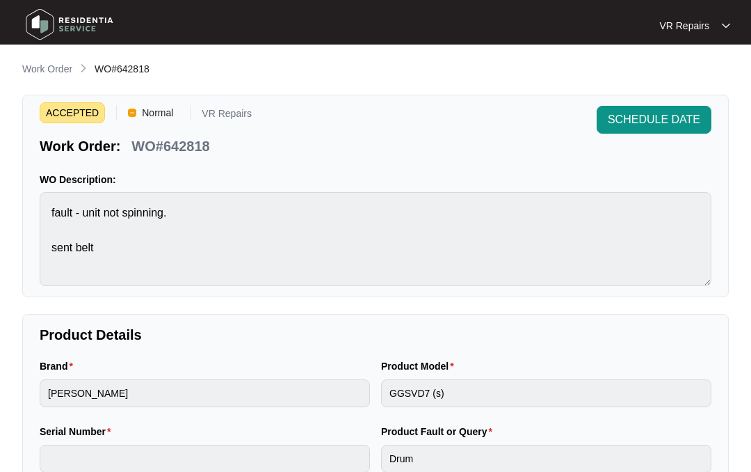  I want to click on span: ACCEPTED, so click(72, 113).